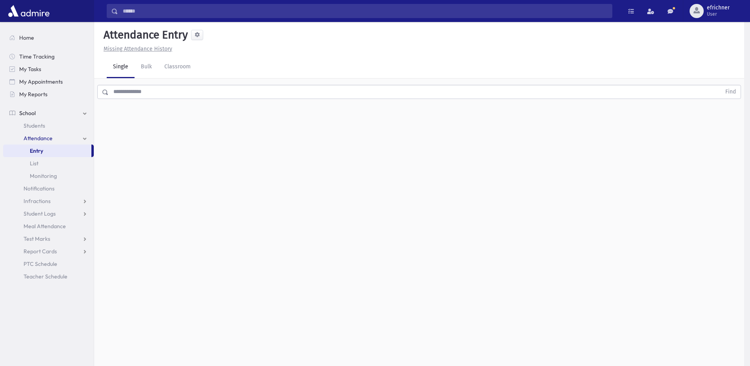 This screenshot has height=366, width=750. I want to click on a: School, so click(48, 113).